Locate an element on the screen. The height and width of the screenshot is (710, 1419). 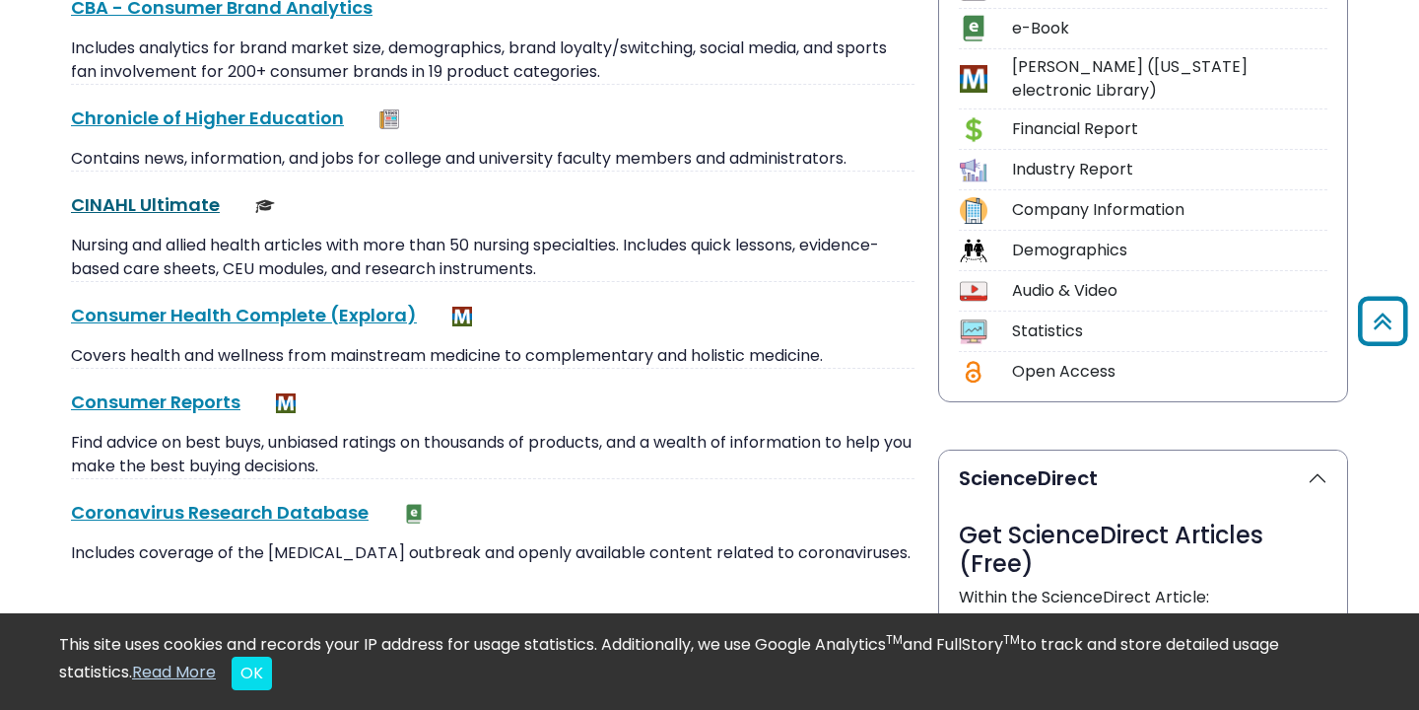
div: Industry Report is located at coordinates (1170, 169).